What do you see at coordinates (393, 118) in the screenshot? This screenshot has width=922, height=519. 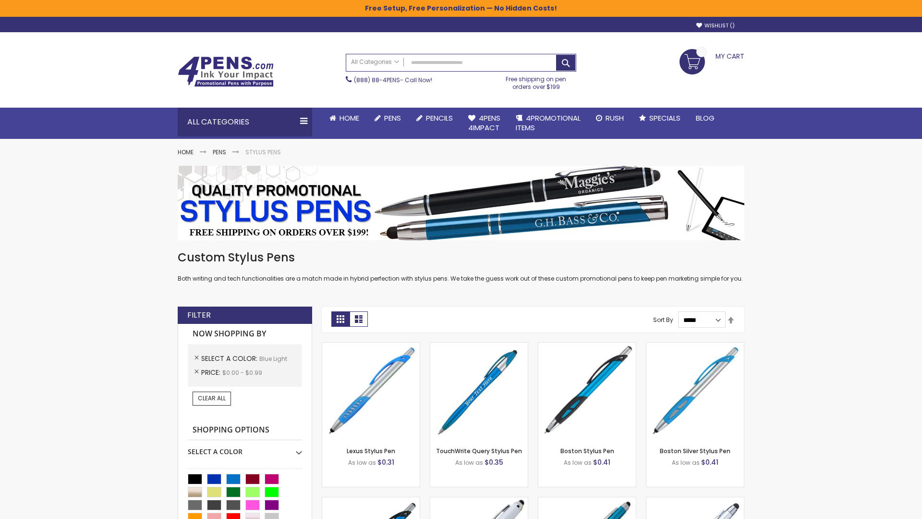 I see `span: Pens` at bounding box center [393, 118].